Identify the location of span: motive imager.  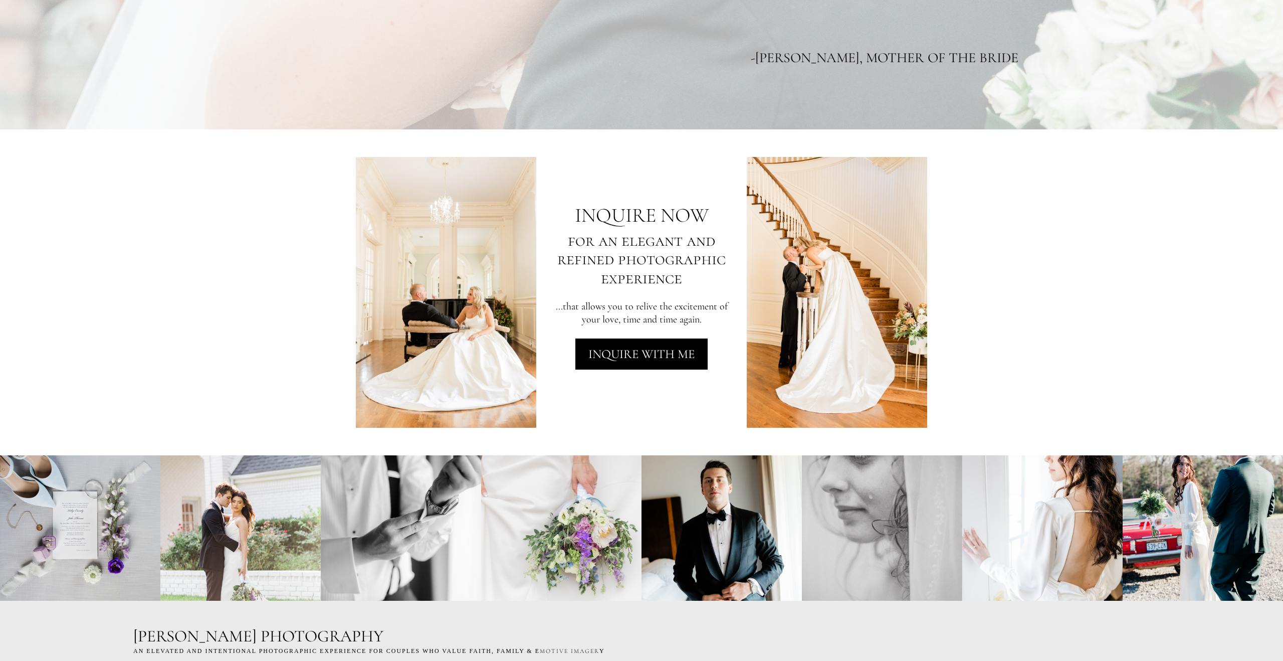
(569, 651).